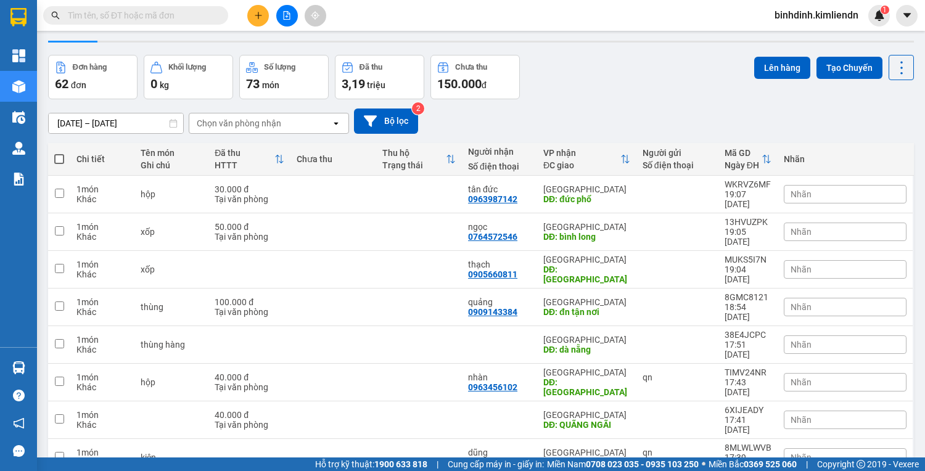 The image size is (925, 471). Describe the element at coordinates (460, 84) in the screenshot. I see `span: 150.000` at that location.